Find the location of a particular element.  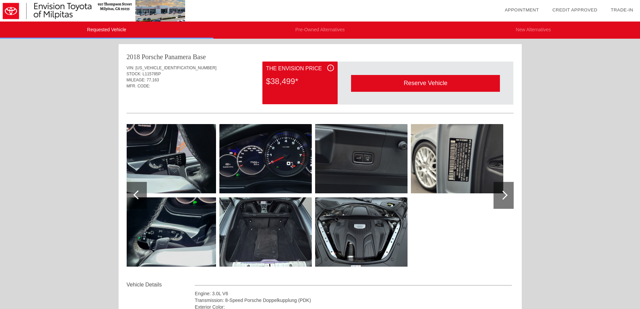

span: 77,163 is located at coordinates (153, 80).